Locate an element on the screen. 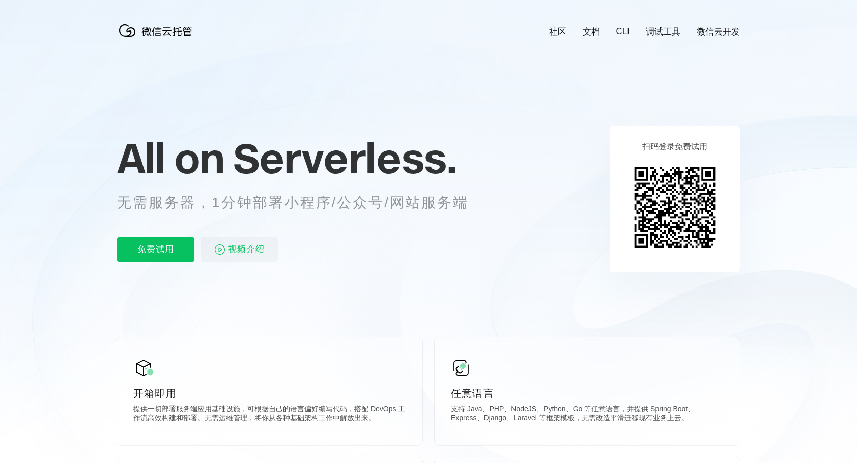  p: 提供一切部署服务端应用基础设施，可根据自己的语言偏好编写代码，搭配 DevOps 工作流高效构建和部署。无需运维管理，将你从各种基础架构工作中解放出来。 is located at coordinates (270, 415).